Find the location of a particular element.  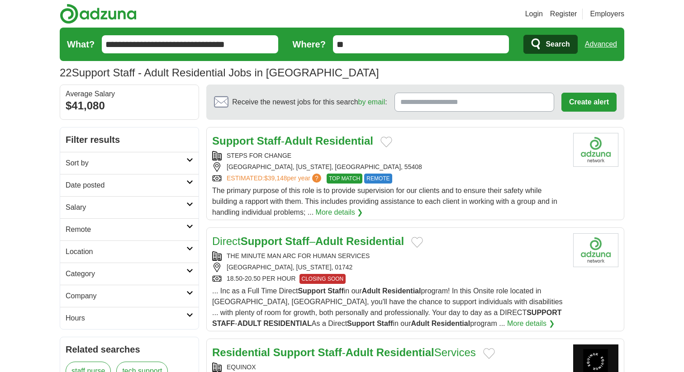

a: Remote is located at coordinates (129, 229).